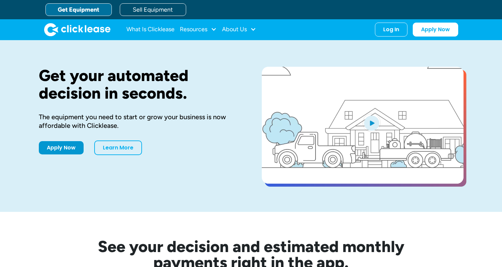  Describe the element at coordinates (239, 30) in the screenshot. I see `div: About Us` at that location.